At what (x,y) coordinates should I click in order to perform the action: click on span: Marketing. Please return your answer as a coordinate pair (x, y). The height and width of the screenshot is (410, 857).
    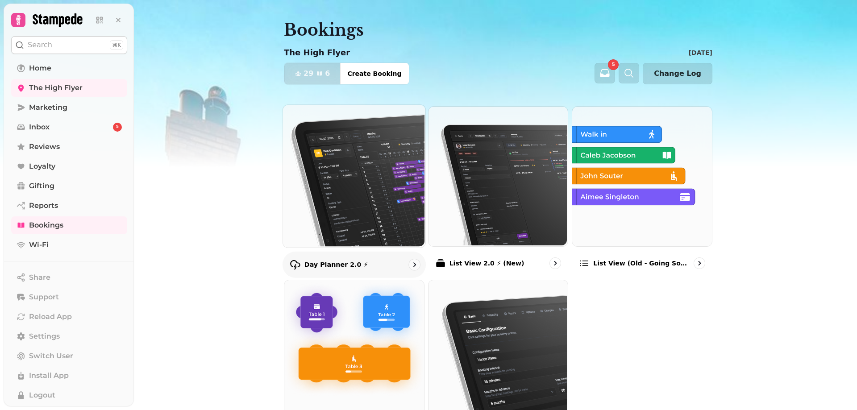
    Looking at the image, I should click on (48, 108).